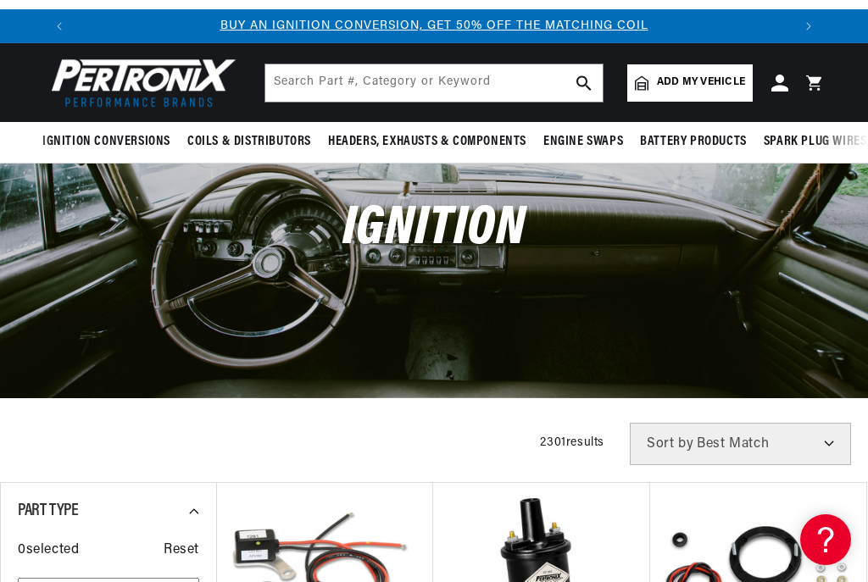 The width and height of the screenshot is (868, 582). Describe the element at coordinates (434, 25) in the screenshot. I see `a: BUY AN IGNITION CONVERSION, GET 50% OFF THE MATCHING COIL` at that location.